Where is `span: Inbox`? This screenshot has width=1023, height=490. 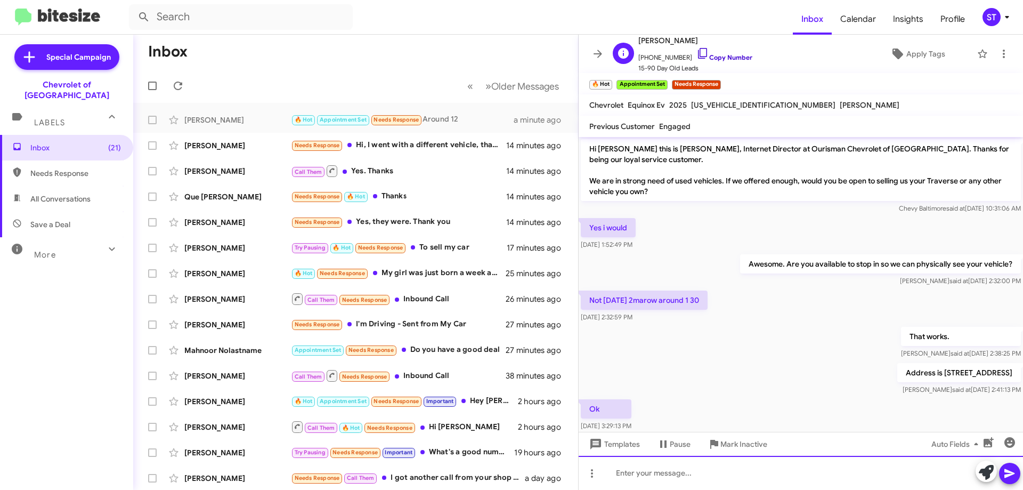 span: Inbox is located at coordinates (812, 19).